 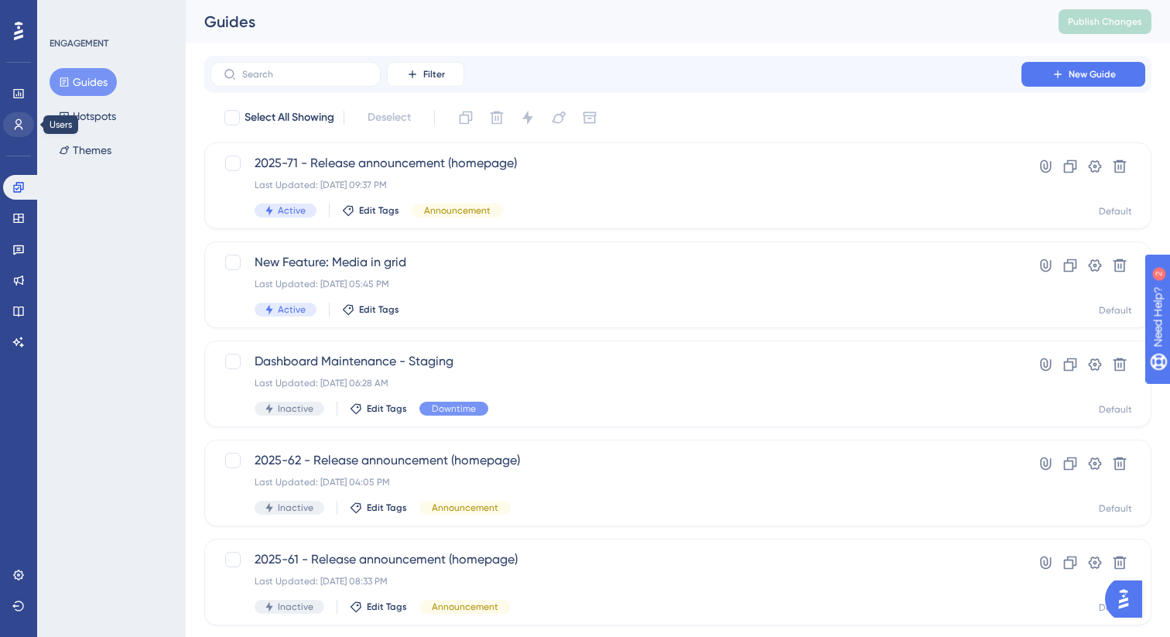 I want to click on img: launcher-image-alternative-text, so click(x=19, y=23).